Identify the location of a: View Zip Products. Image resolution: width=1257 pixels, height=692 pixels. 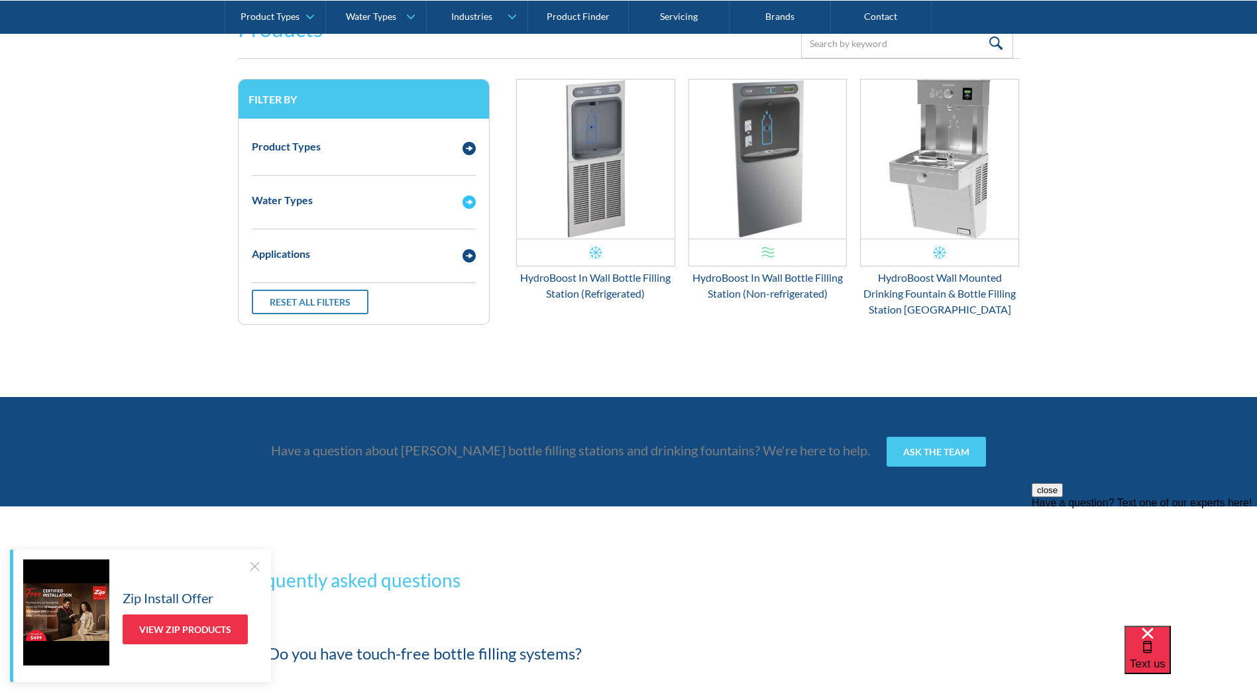
(185, 629).